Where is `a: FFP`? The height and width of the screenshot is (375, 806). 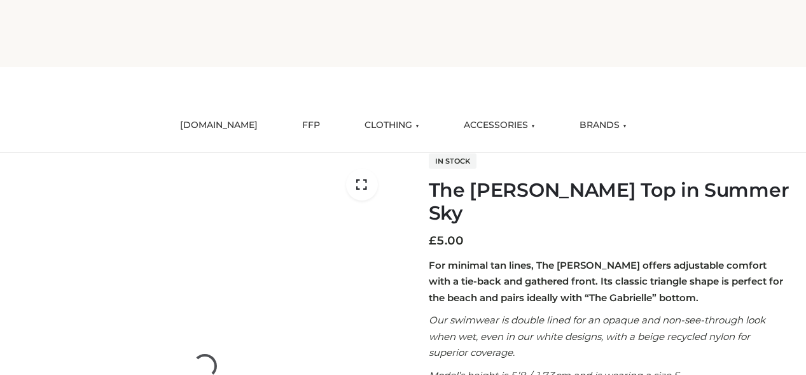 a: FFP is located at coordinates (311, 125).